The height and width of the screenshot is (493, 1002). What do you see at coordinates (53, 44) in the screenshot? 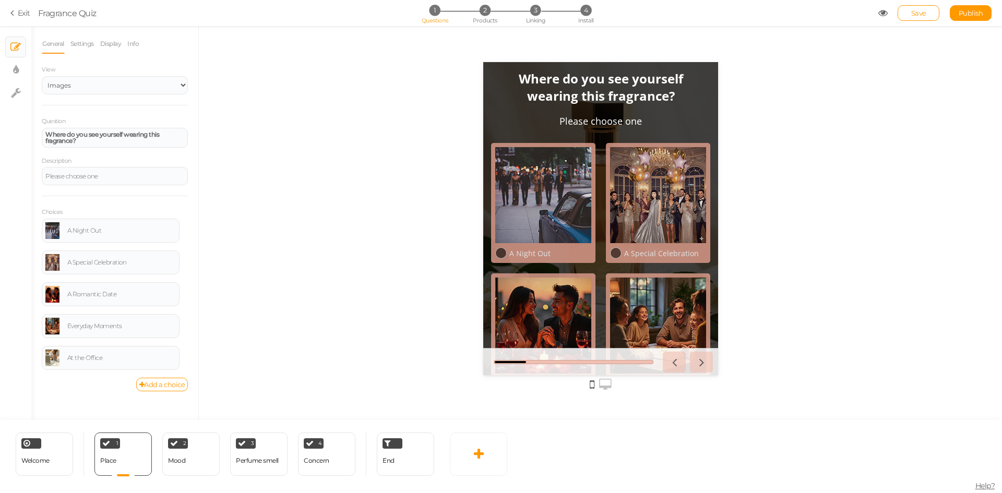
I see `a: General` at bounding box center [53, 44].